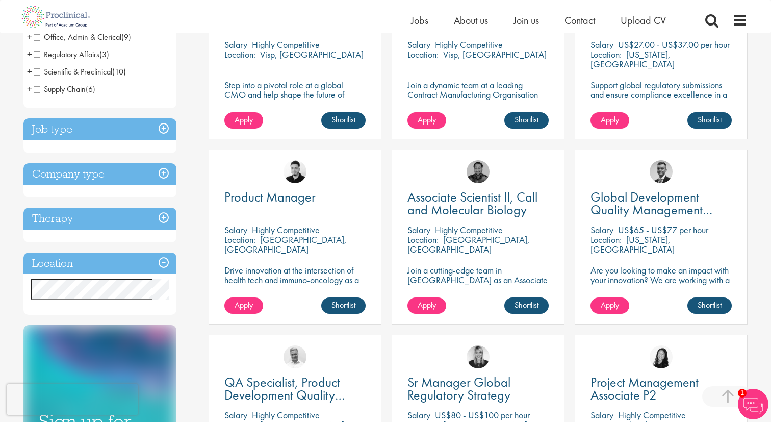  I want to click on span: QA Specialist, Product Development Quality (PDQ), so click(284, 395).